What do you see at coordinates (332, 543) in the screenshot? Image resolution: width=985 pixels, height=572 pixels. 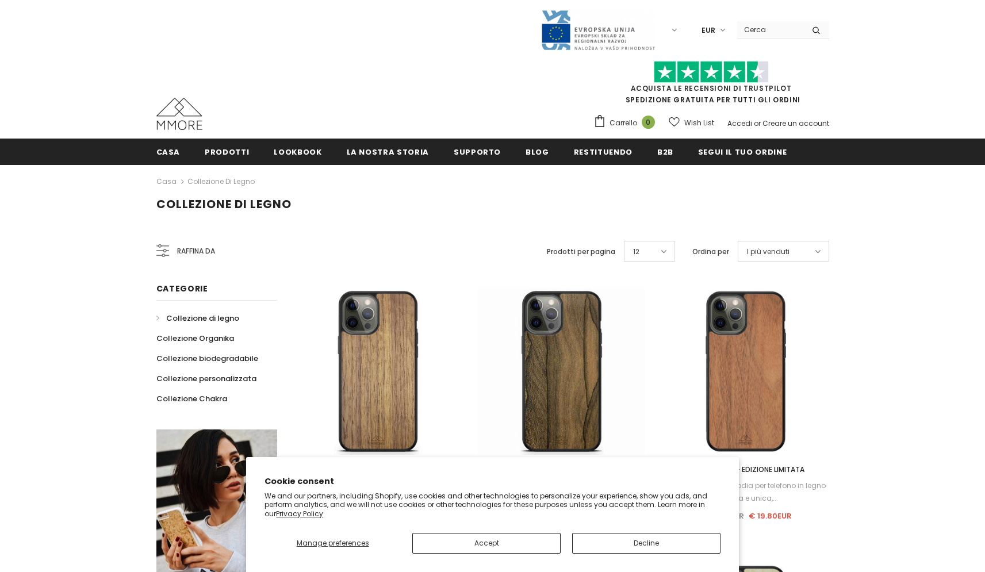 I see `button: Manage preferences` at bounding box center [332, 543].